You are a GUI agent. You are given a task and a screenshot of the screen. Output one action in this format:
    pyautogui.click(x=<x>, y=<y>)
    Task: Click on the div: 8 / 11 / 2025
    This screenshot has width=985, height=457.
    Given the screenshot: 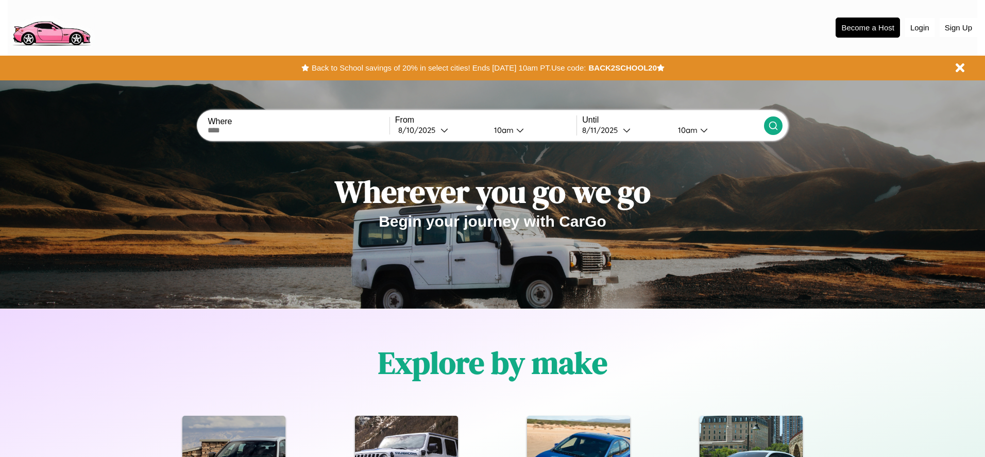 What is the action you would take?
    pyautogui.click(x=602, y=130)
    